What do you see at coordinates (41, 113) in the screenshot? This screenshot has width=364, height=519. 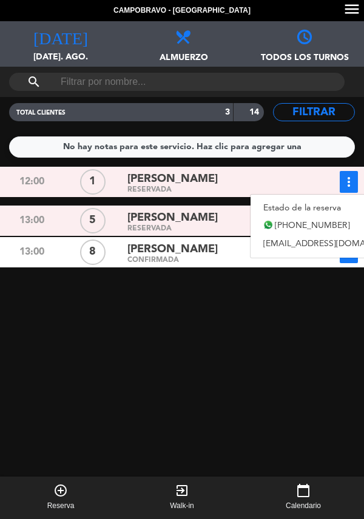 I see `span: TOTAL CLIENTES` at bounding box center [41, 113].